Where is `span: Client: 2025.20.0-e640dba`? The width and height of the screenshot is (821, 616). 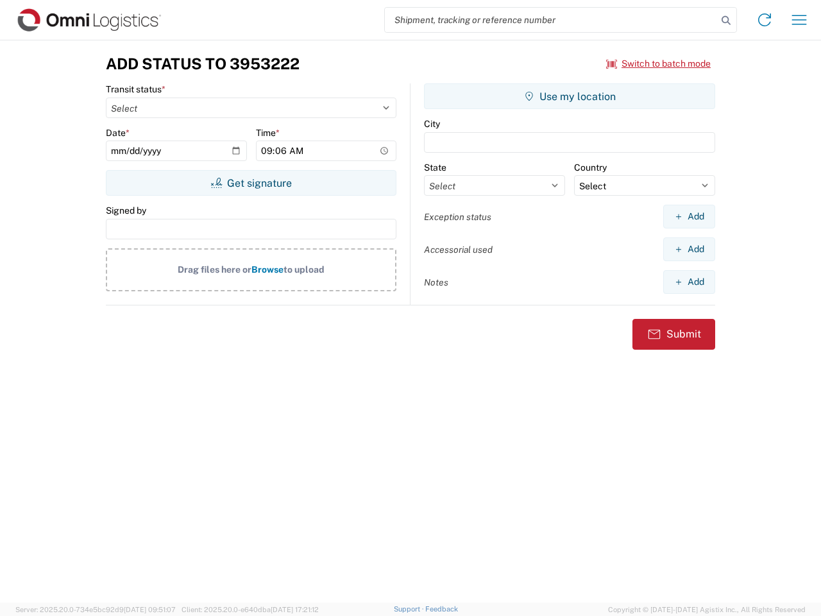
span: Client: 2025.20.0-e640dba is located at coordinates (250, 609).